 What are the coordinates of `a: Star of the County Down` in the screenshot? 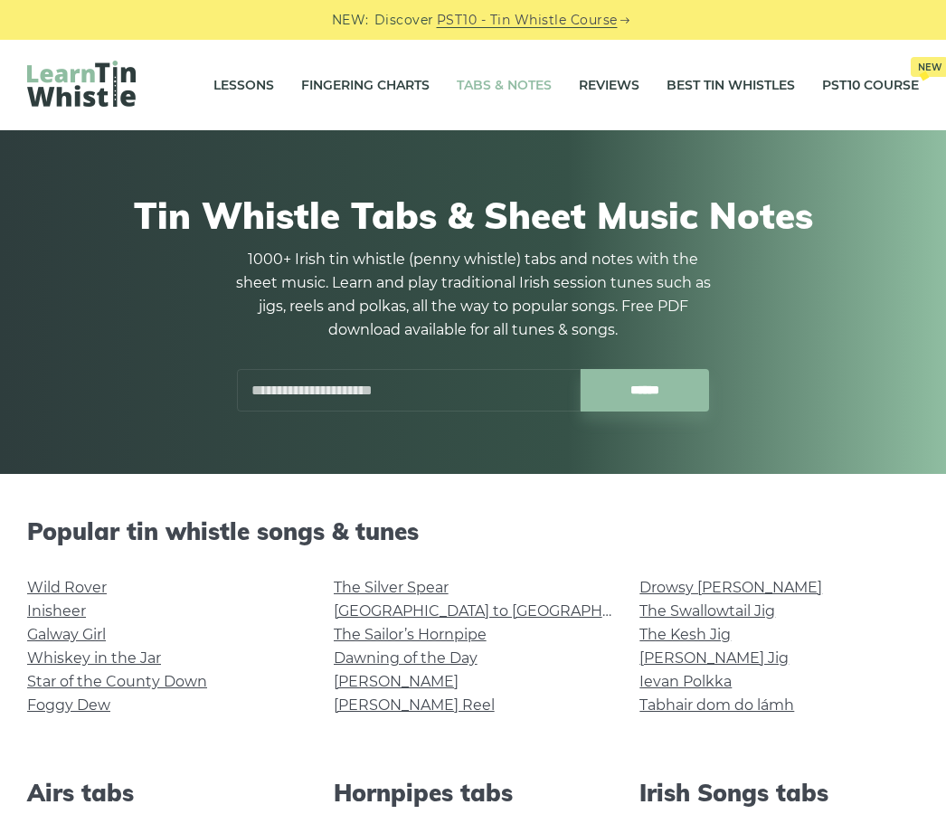 It's located at (117, 681).